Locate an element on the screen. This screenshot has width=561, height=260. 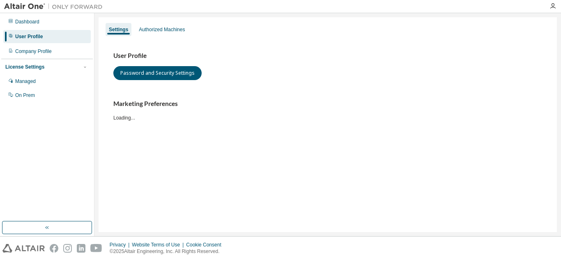
img: youtube.svg is located at coordinates (96, 248).